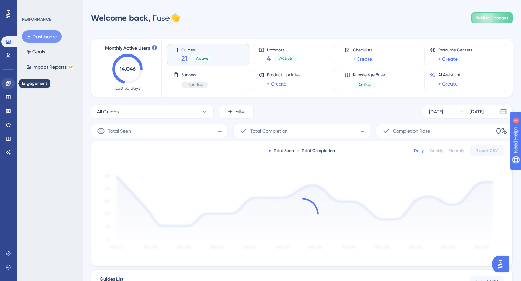  I want to click on div: Total Completion, so click(316, 151).